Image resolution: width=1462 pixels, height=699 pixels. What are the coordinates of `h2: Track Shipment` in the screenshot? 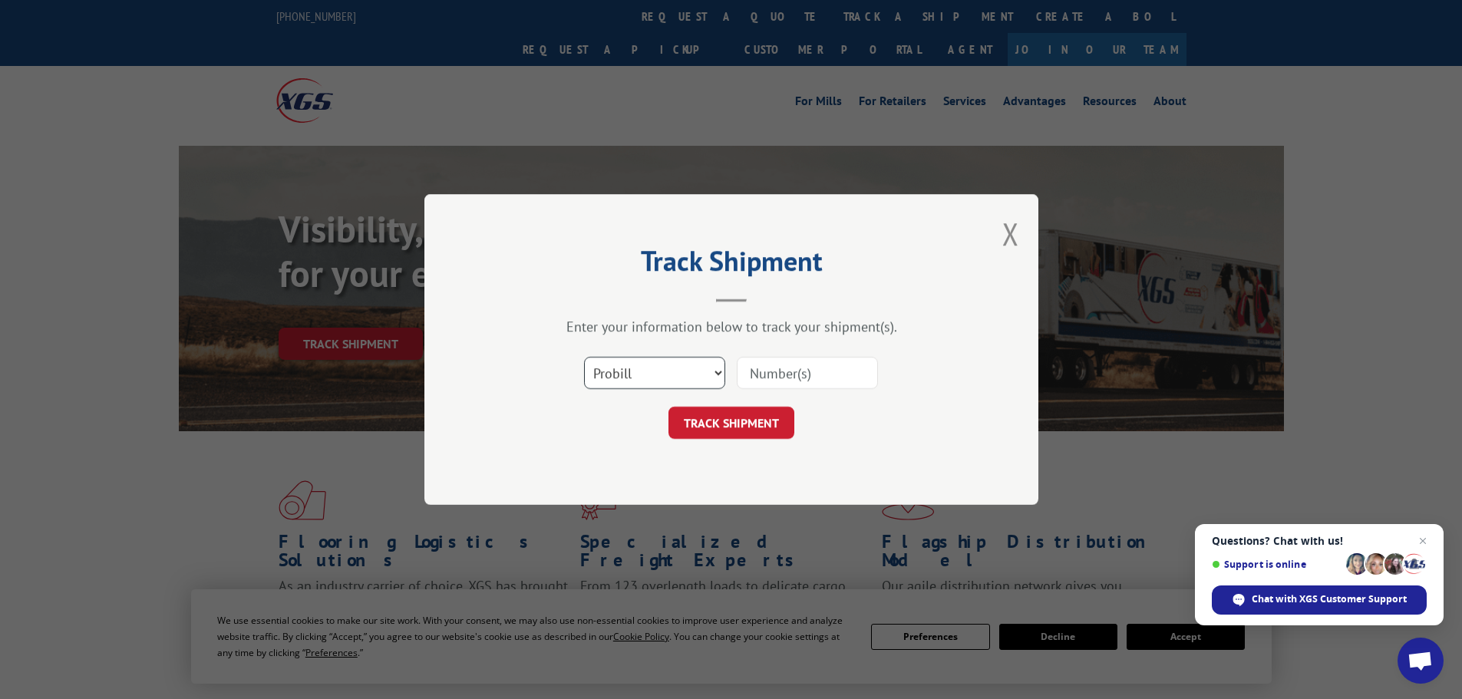 It's located at (731, 265).